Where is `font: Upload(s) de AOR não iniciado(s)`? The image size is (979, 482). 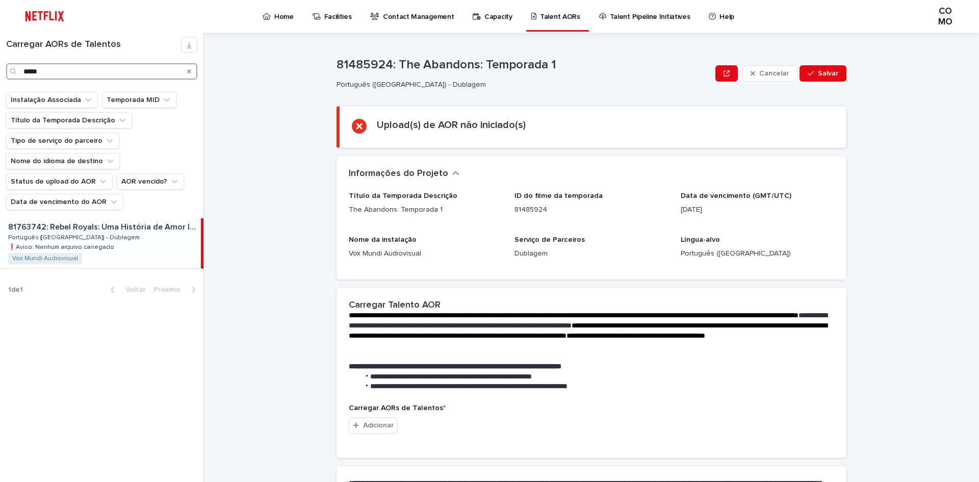
font: Upload(s) de AOR não iniciado(s) is located at coordinates (451, 125).